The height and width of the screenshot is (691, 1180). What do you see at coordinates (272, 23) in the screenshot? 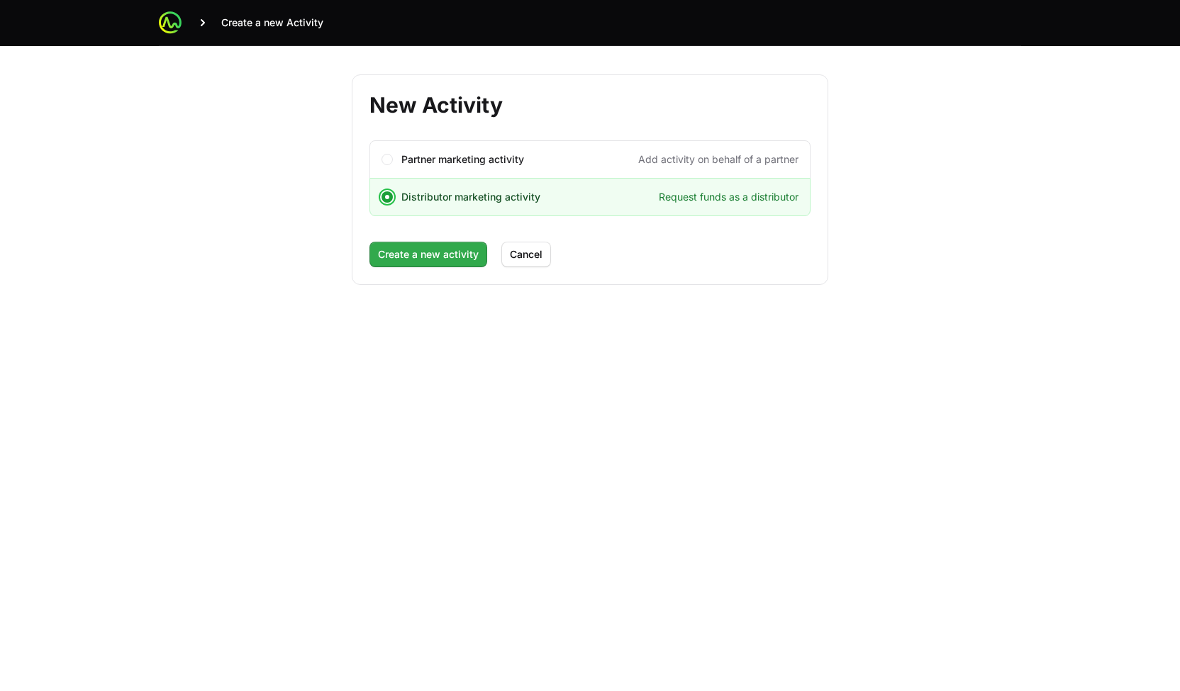
I see `span: Create a new Activity` at bounding box center [272, 23].